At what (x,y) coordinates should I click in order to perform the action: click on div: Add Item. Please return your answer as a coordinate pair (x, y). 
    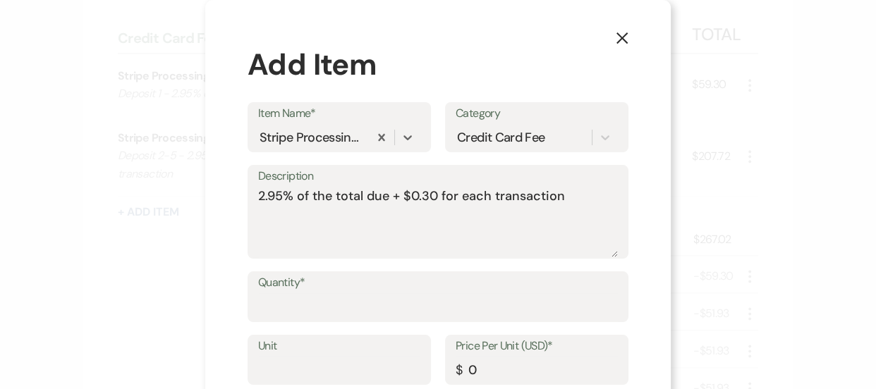
    Looking at the image, I should click on (438, 64).